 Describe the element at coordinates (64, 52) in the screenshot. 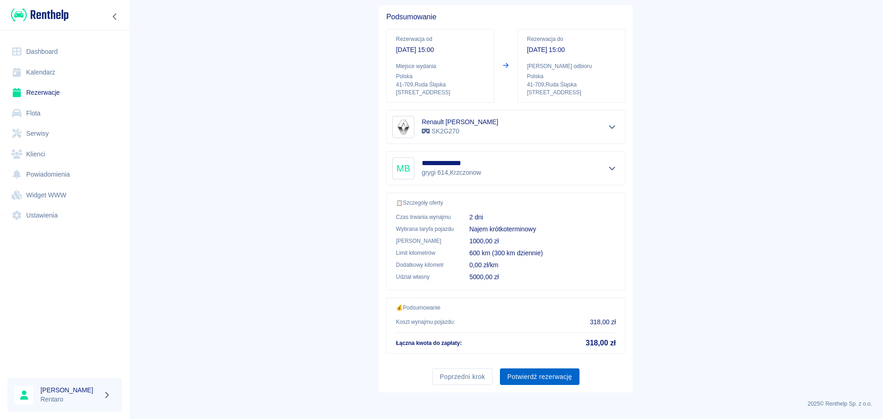

I see `a: Dashboard` at that location.